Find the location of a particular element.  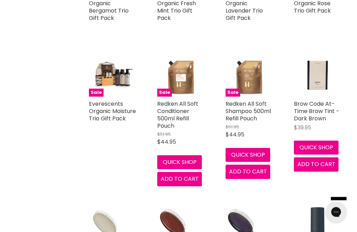

a: Redken All Soft Shampoo 500ml Refill Pouch is located at coordinates (248, 111).